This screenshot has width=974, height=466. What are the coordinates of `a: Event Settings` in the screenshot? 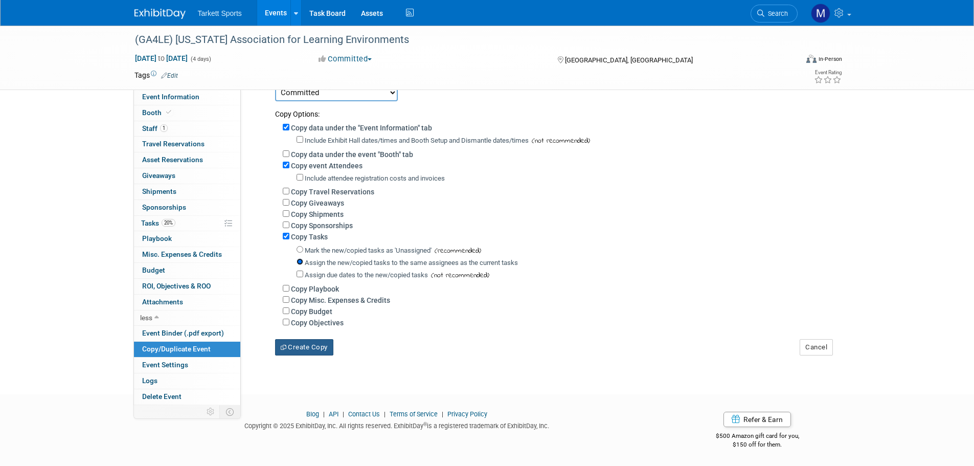 It's located at (187, 365).